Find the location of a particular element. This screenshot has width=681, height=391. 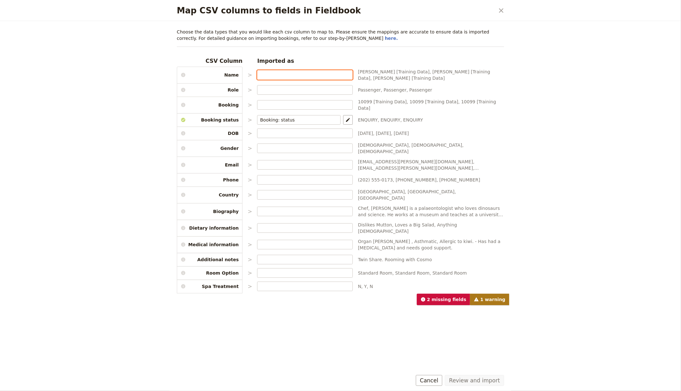

span: Standard Room, Standard Room, Standard Room is located at coordinates (431, 273).